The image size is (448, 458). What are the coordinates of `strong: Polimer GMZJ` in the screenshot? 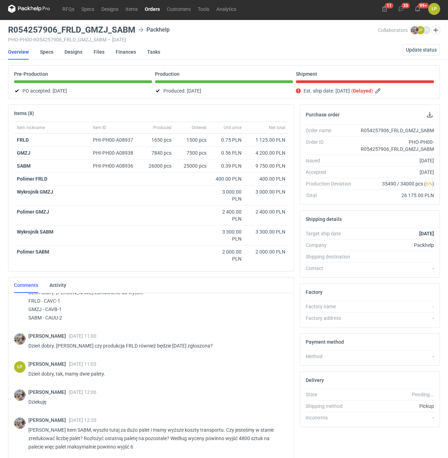 It's located at (33, 212).